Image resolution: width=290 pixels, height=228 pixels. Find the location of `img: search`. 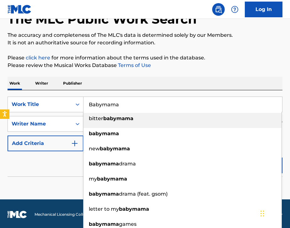

img: search is located at coordinates (219, 9).